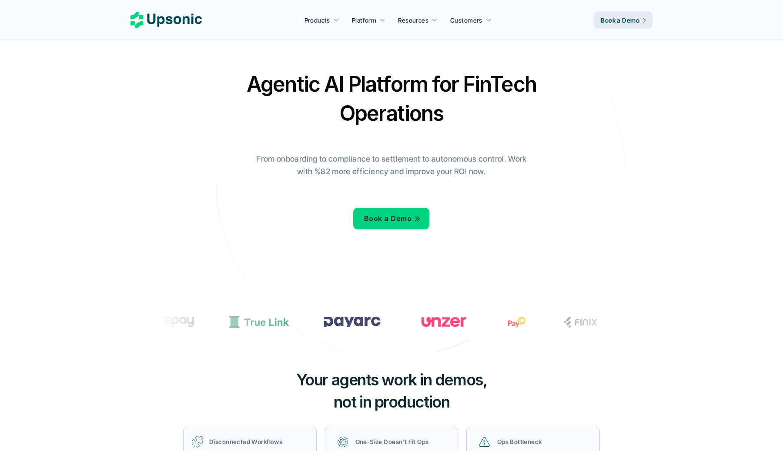 The image size is (783, 451). I want to click on p: From onboarding to compliance to settlement to autonomous control. Work with %82 more efficiency ..., so click(391, 166).